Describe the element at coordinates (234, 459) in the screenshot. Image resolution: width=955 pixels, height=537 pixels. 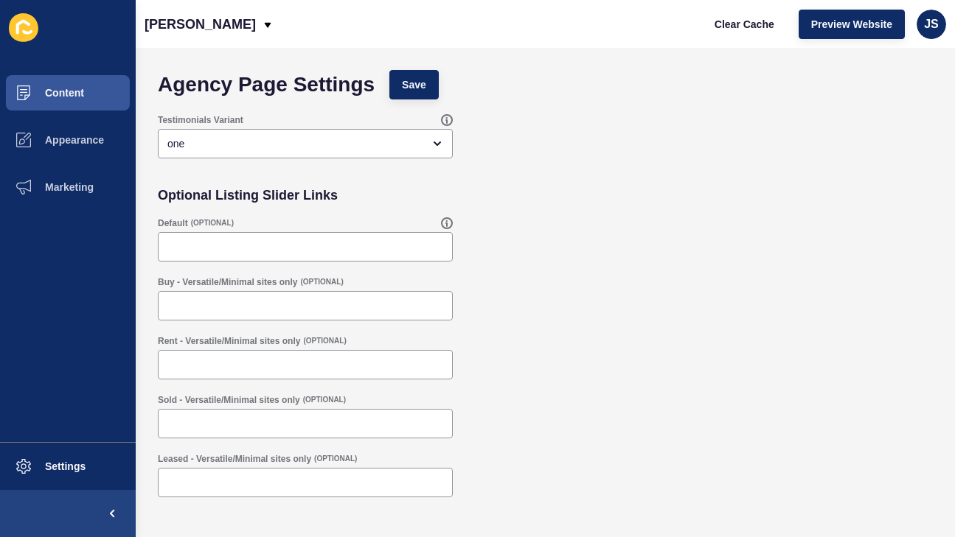
I see `label: Leased - Versatile/Minimal sites only` at that location.